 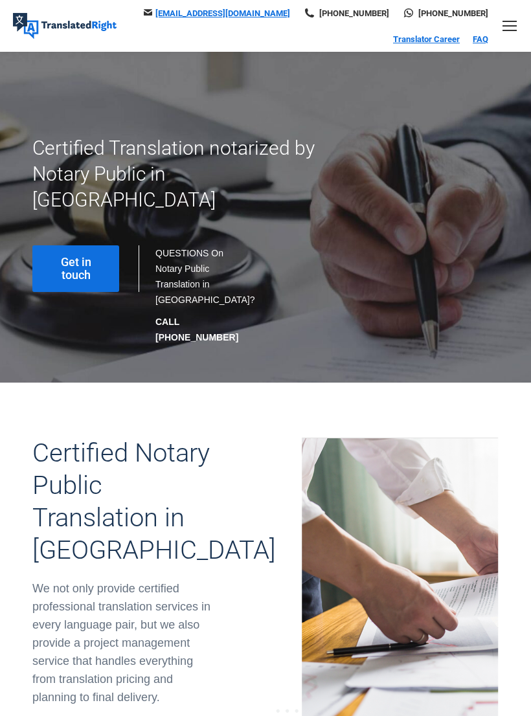 I want to click on a: Mobile menu icon, so click(x=509, y=26).